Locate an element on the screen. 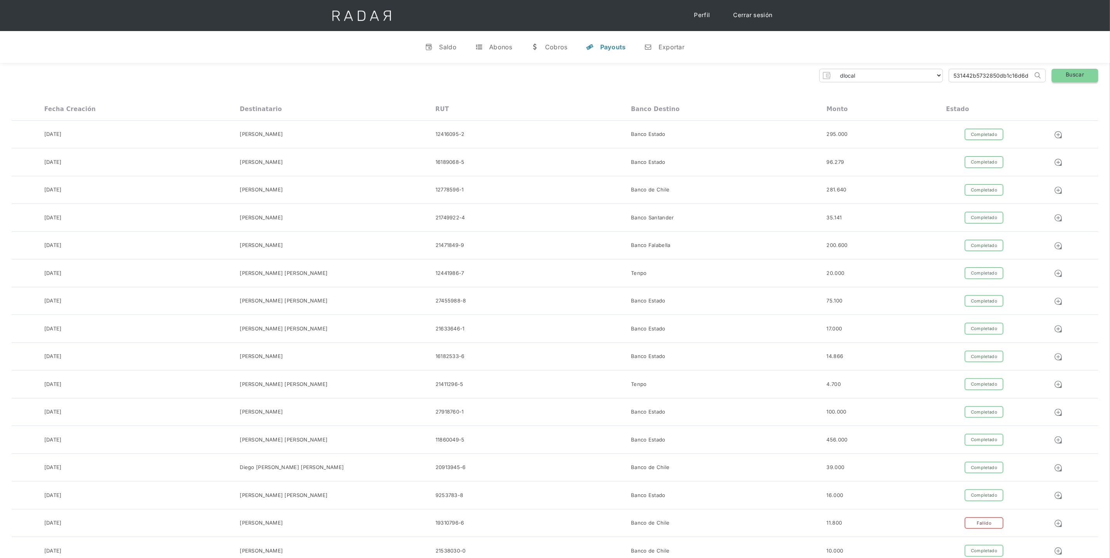 The width and height of the screenshot is (1110, 558). div: Cobros is located at coordinates (556, 47).